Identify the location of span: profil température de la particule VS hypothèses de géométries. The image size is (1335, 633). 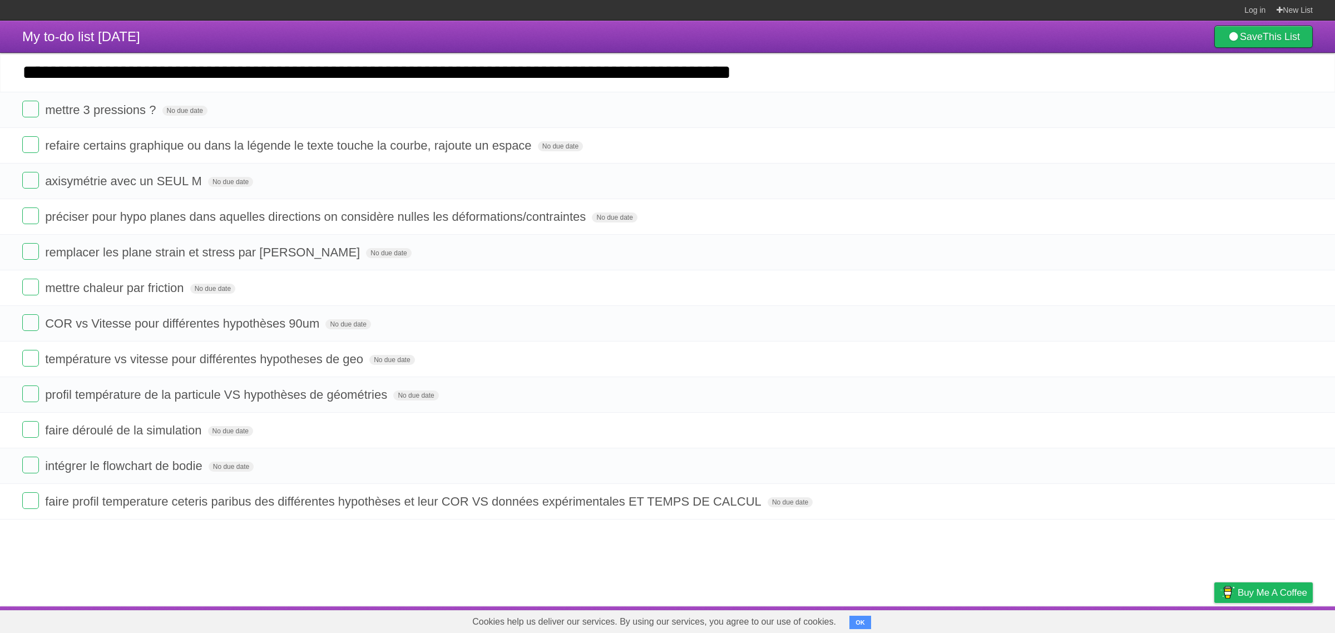
(217, 394).